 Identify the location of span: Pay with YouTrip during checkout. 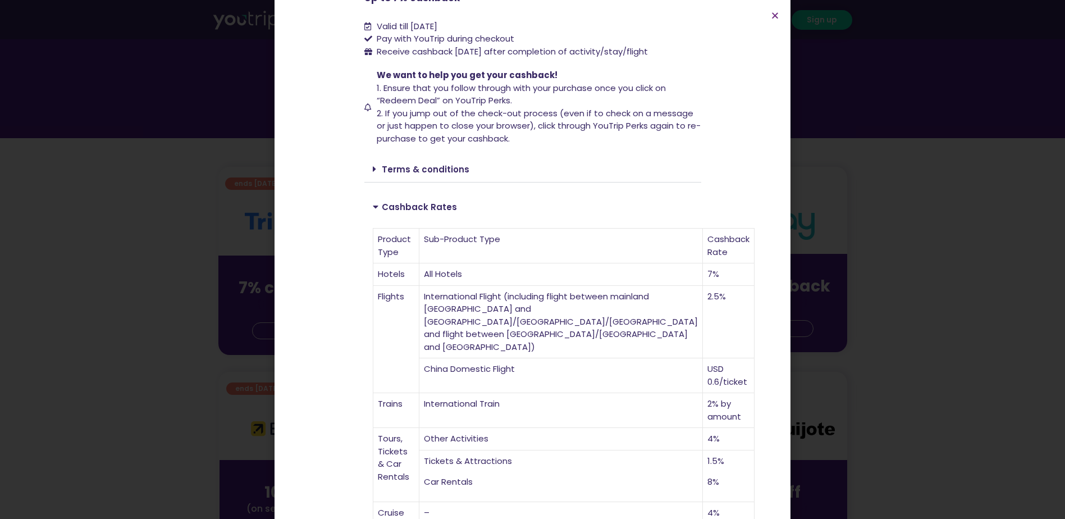
(444, 39).